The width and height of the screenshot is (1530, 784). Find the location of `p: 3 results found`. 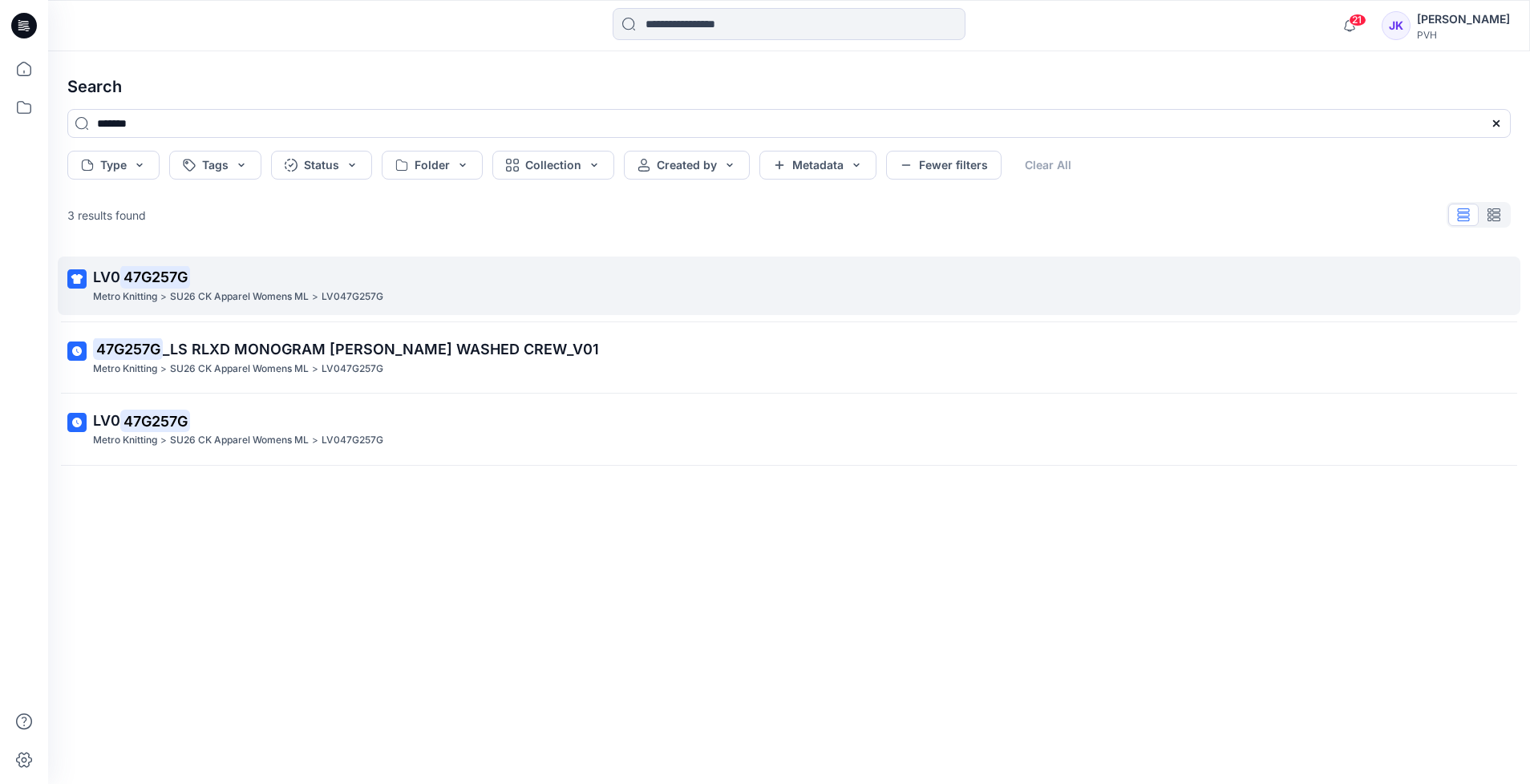

p: 3 results found is located at coordinates (106, 215).